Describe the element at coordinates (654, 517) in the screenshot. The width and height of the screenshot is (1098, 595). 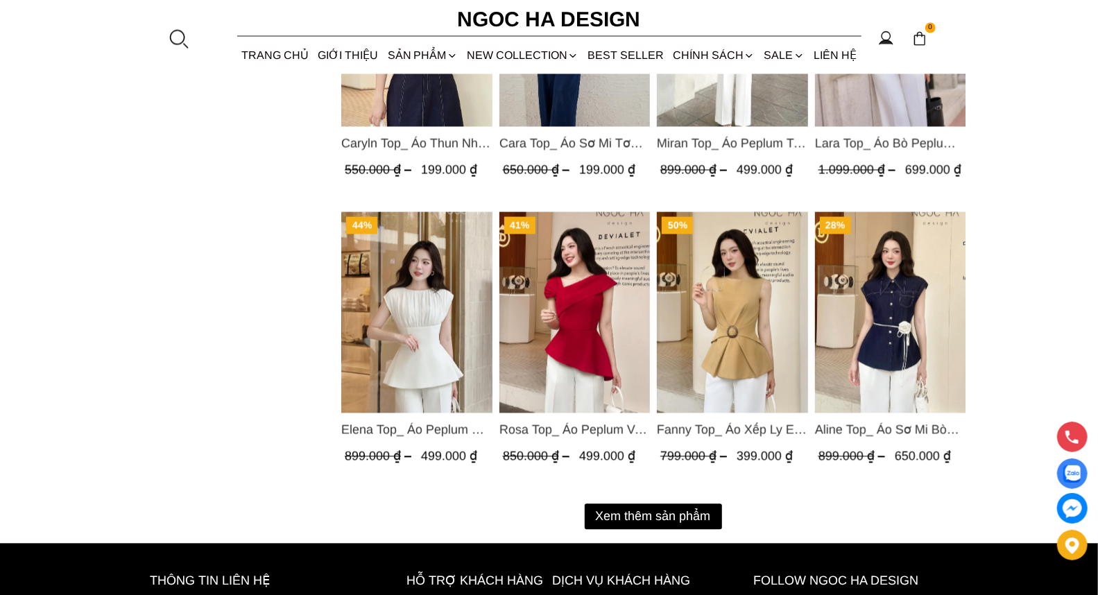
I see `button: Xem thêm sản phẩm` at that location.